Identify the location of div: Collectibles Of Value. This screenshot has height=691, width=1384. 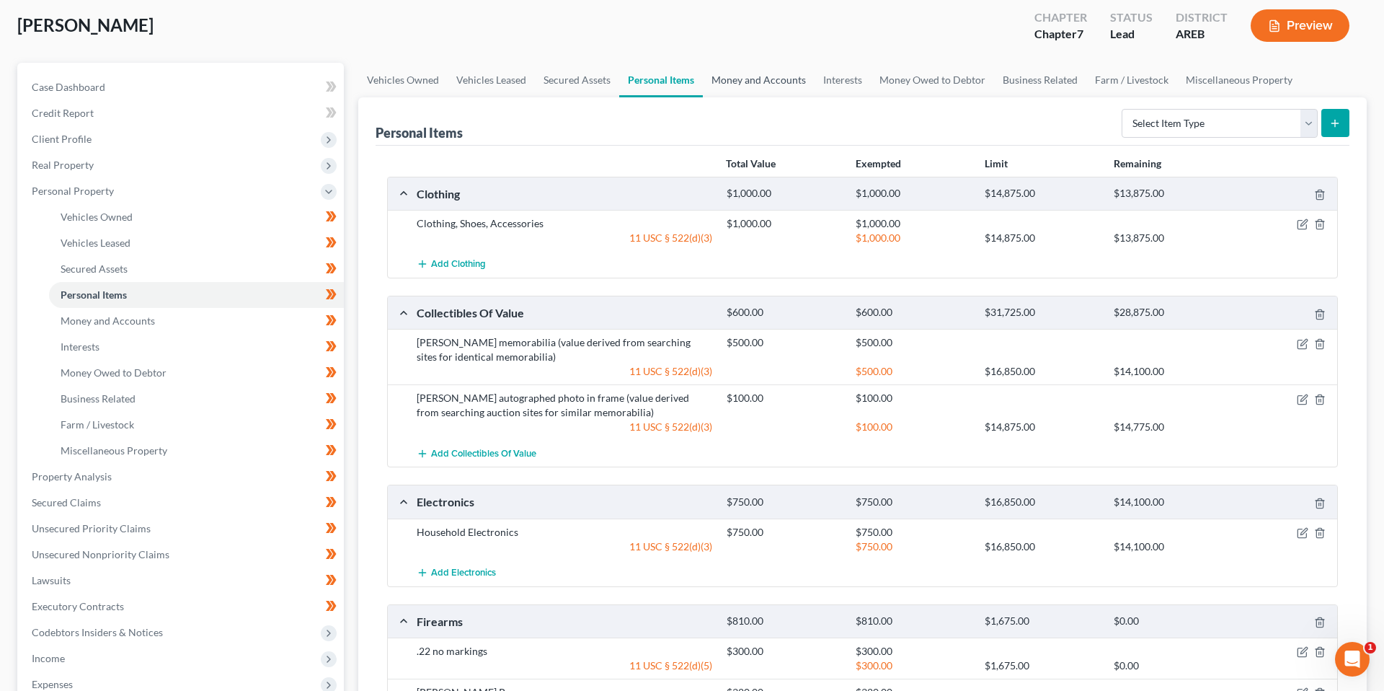
(565, 312).